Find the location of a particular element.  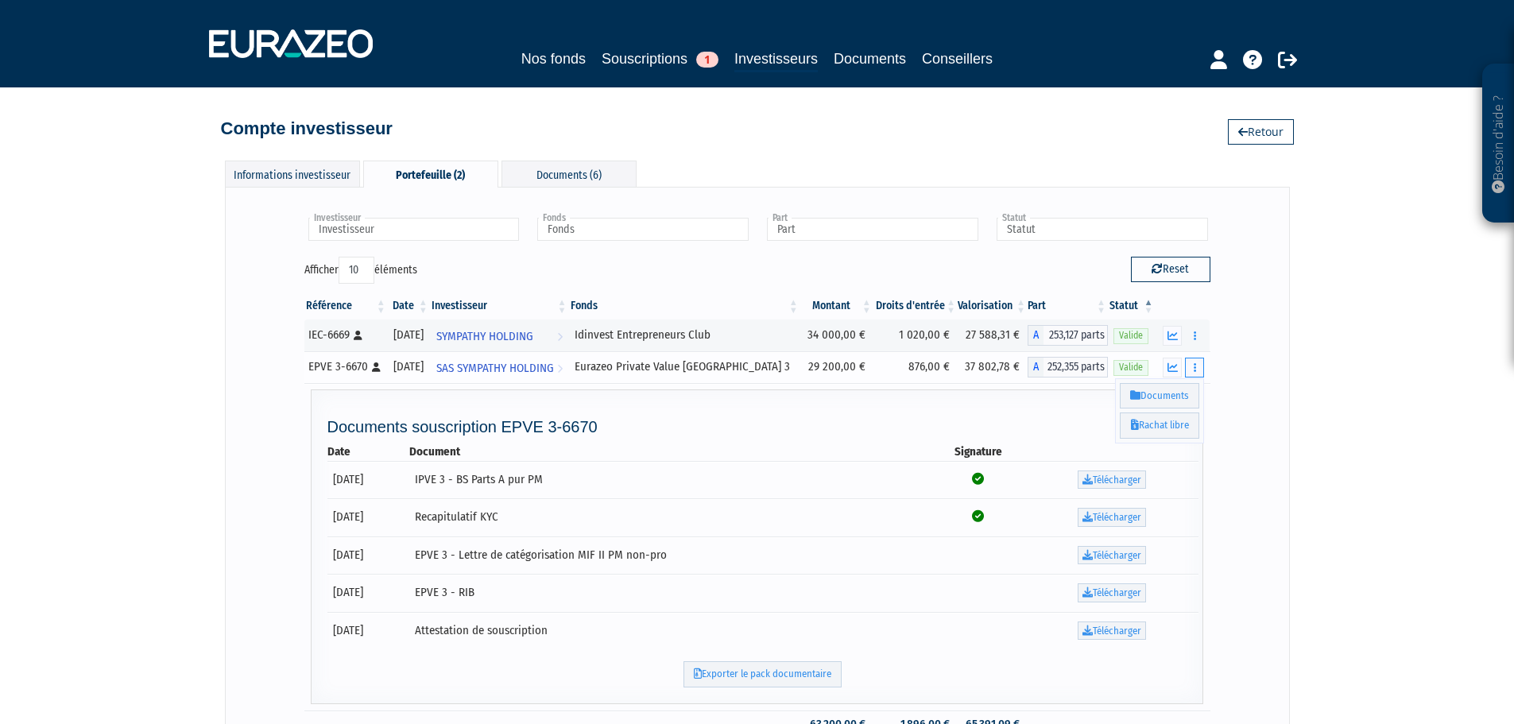

td: IPVE 3 - BS Parts A pur PM is located at coordinates (670, 480).